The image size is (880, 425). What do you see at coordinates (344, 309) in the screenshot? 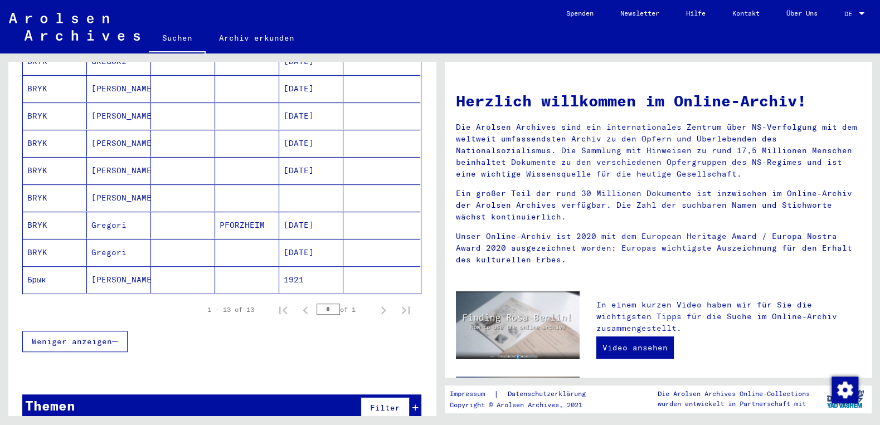
I see `div: of 1` at bounding box center [344, 309].